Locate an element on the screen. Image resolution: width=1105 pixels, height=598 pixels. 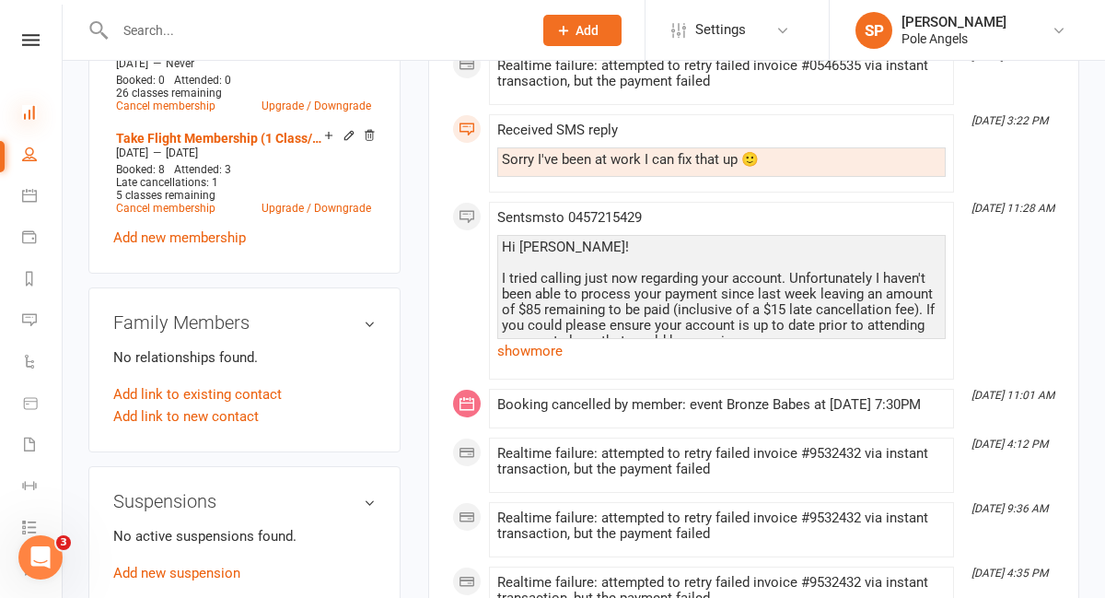
span: Sent sms to 0457215429 is located at coordinates (569, 217).